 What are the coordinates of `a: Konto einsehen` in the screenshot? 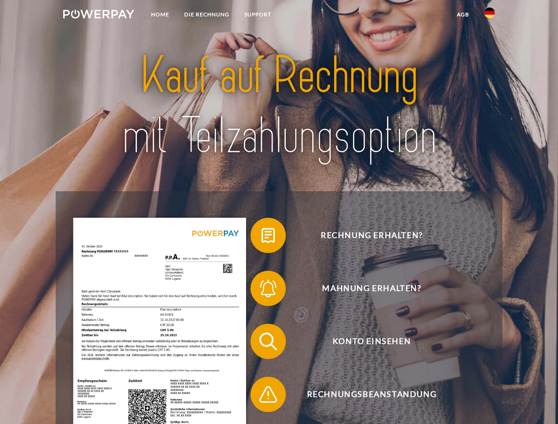 It's located at (365, 341).